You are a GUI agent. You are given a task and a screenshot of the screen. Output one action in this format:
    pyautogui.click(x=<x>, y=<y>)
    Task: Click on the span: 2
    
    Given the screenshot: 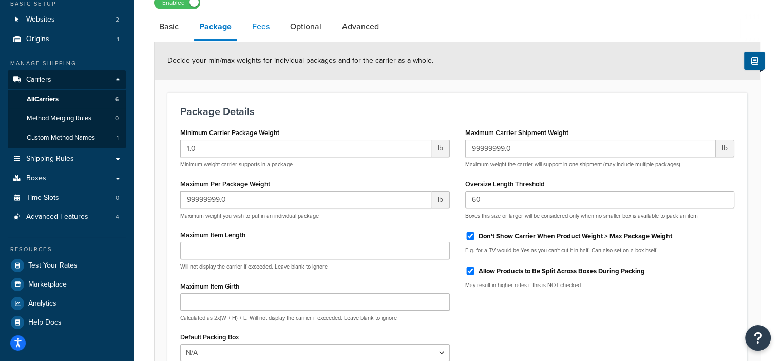 What is the action you would take?
    pyautogui.click(x=117, y=20)
    